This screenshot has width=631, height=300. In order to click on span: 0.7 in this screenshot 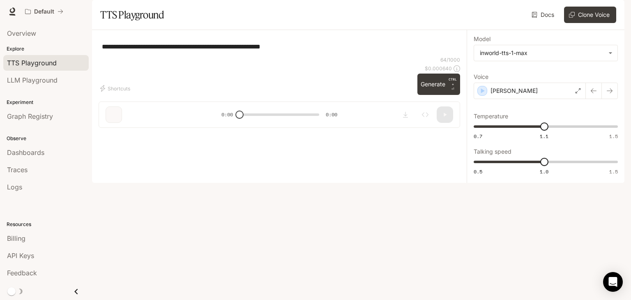, I will do `click(478, 136)`.